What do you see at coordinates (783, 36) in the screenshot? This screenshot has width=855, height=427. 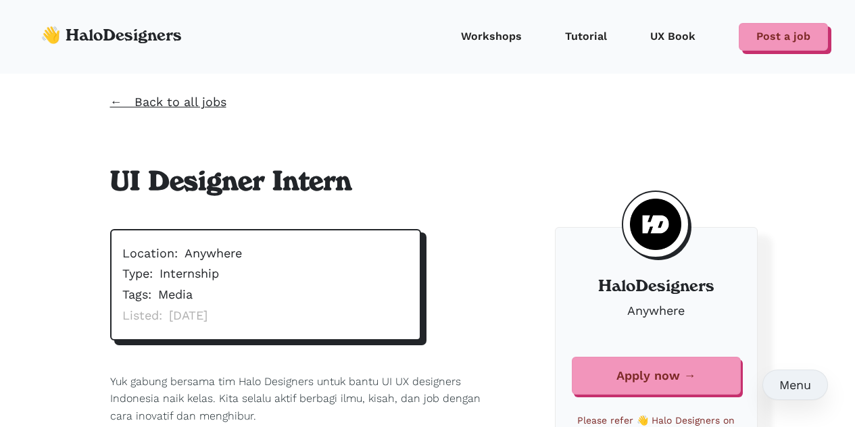 I see `a: Post a job` at bounding box center [783, 36].